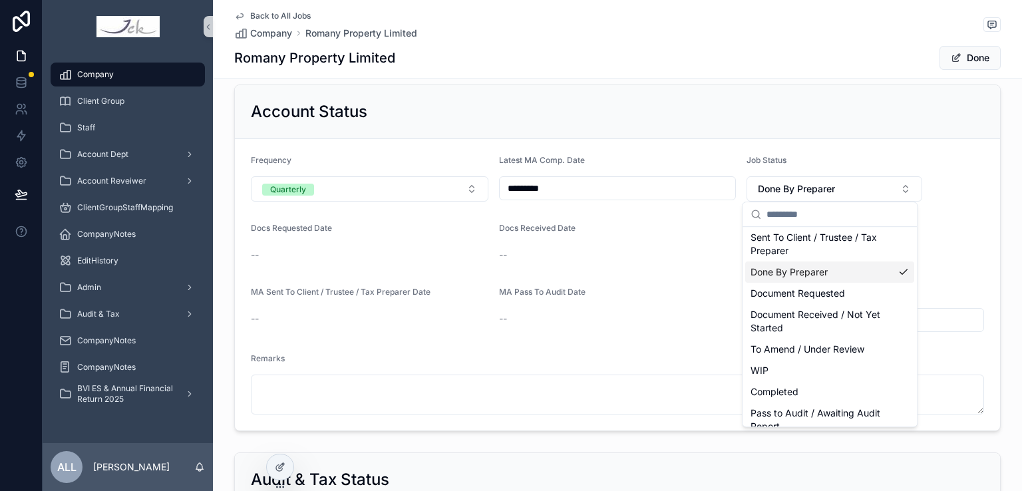  Describe the element at coordinates (128, 288) in the screenshot. I see `a: Admin` at that location.